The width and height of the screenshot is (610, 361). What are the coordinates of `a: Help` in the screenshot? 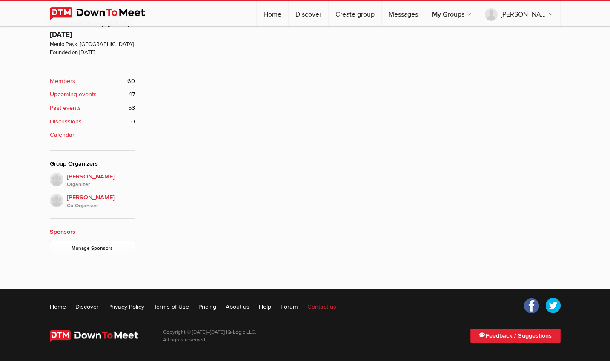 It's located at (265, 306).